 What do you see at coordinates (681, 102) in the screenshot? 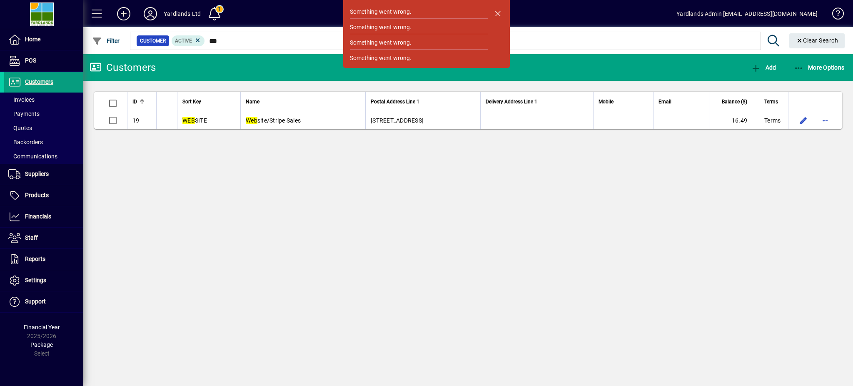
I see `div: Email` at bounding box center [681, 102].